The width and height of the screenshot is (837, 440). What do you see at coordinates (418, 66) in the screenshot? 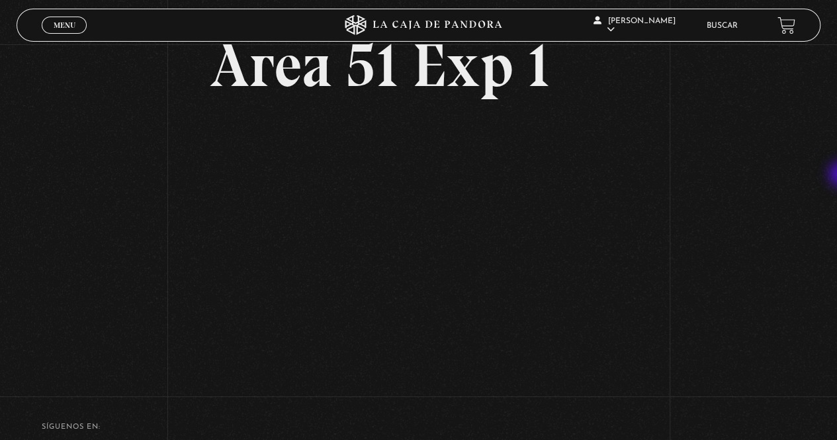
I see `h2: Área 51 Exp 1` at bounding box center [418, 66].